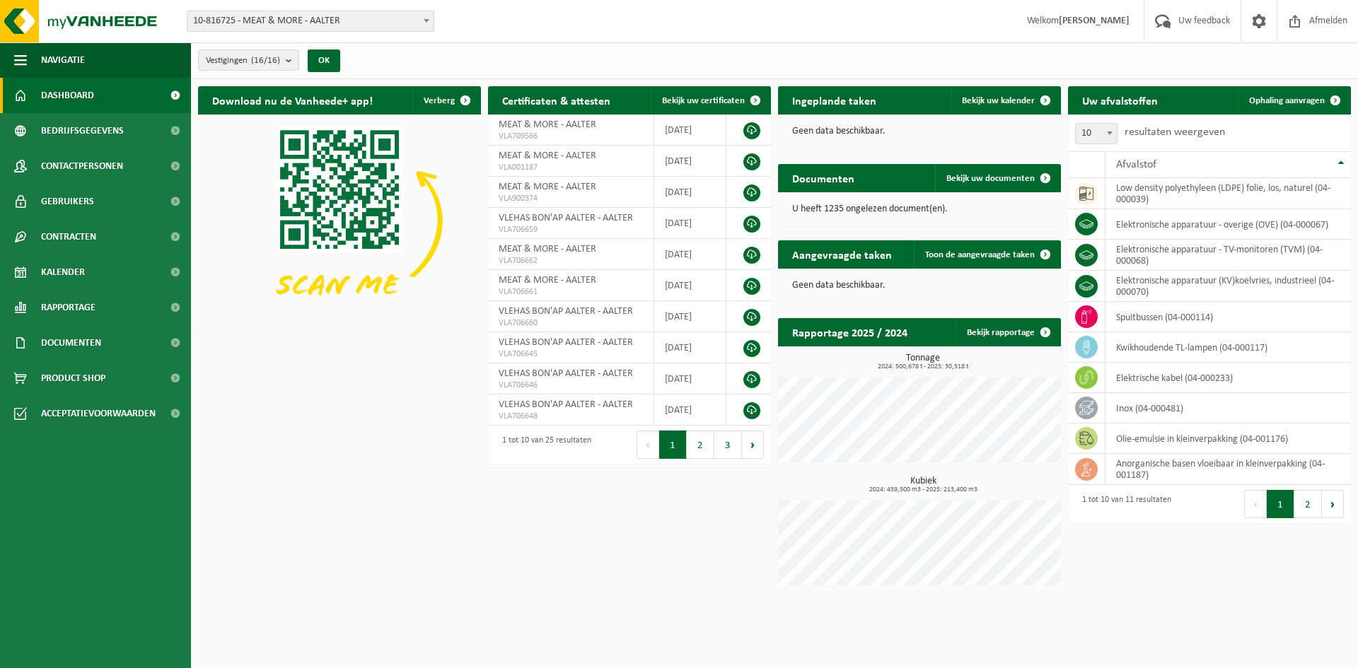 Image resolution: width=1358 pixels, height=668 pixels. What do you see at coordinates (571, 416) in the screenshot?
I see `span: VLA706648` at bounding box center [571, 416].